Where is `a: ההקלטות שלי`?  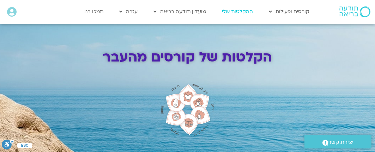 a: ההקלטות שלי is located at coordinates (237, 12).